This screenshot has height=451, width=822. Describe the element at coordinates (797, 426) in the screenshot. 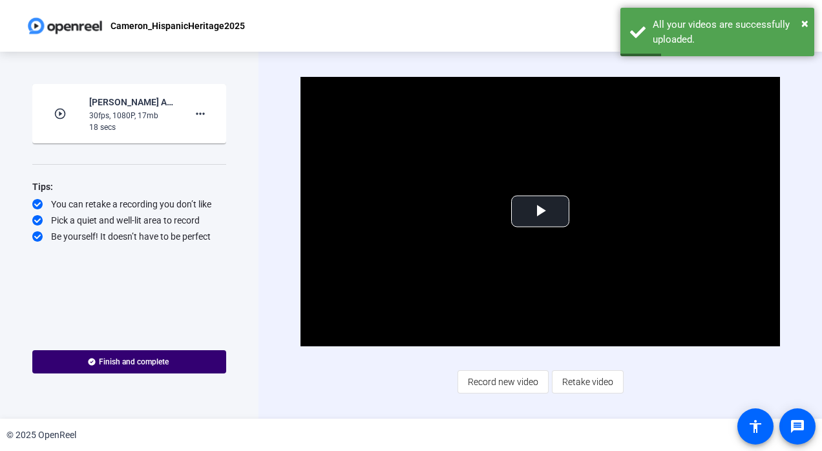

I see `mat-icon: message` at that location.